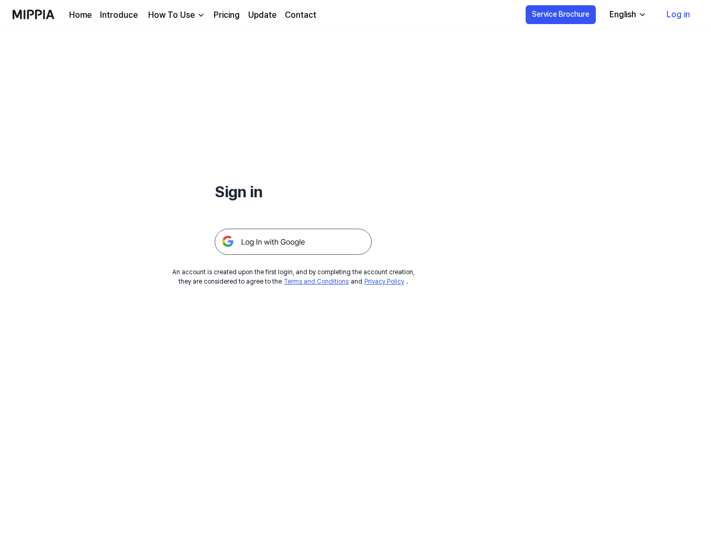 This screenshot has height=540, width=711. I want to click on button: English, so click(627, 15).